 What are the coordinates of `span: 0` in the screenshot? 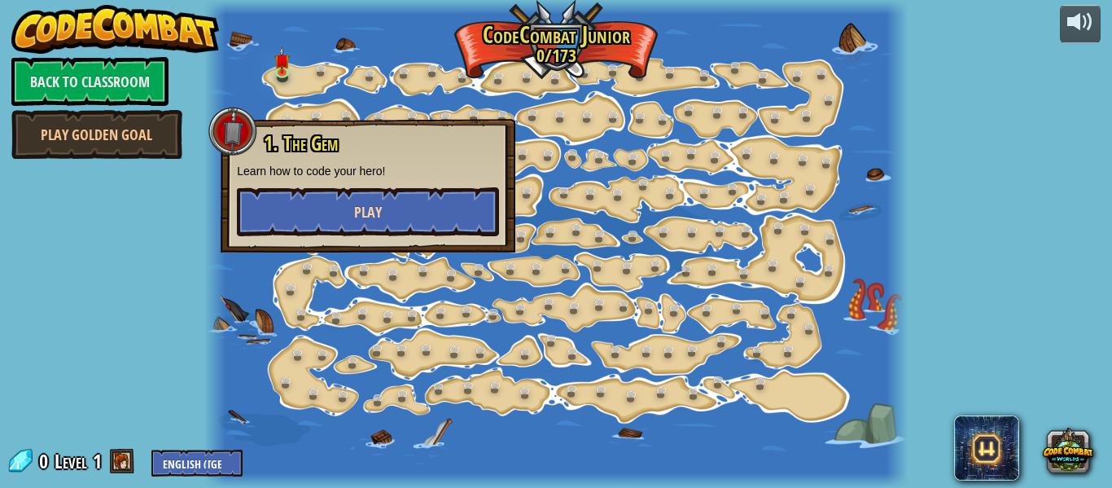 It's located at (46, 461).